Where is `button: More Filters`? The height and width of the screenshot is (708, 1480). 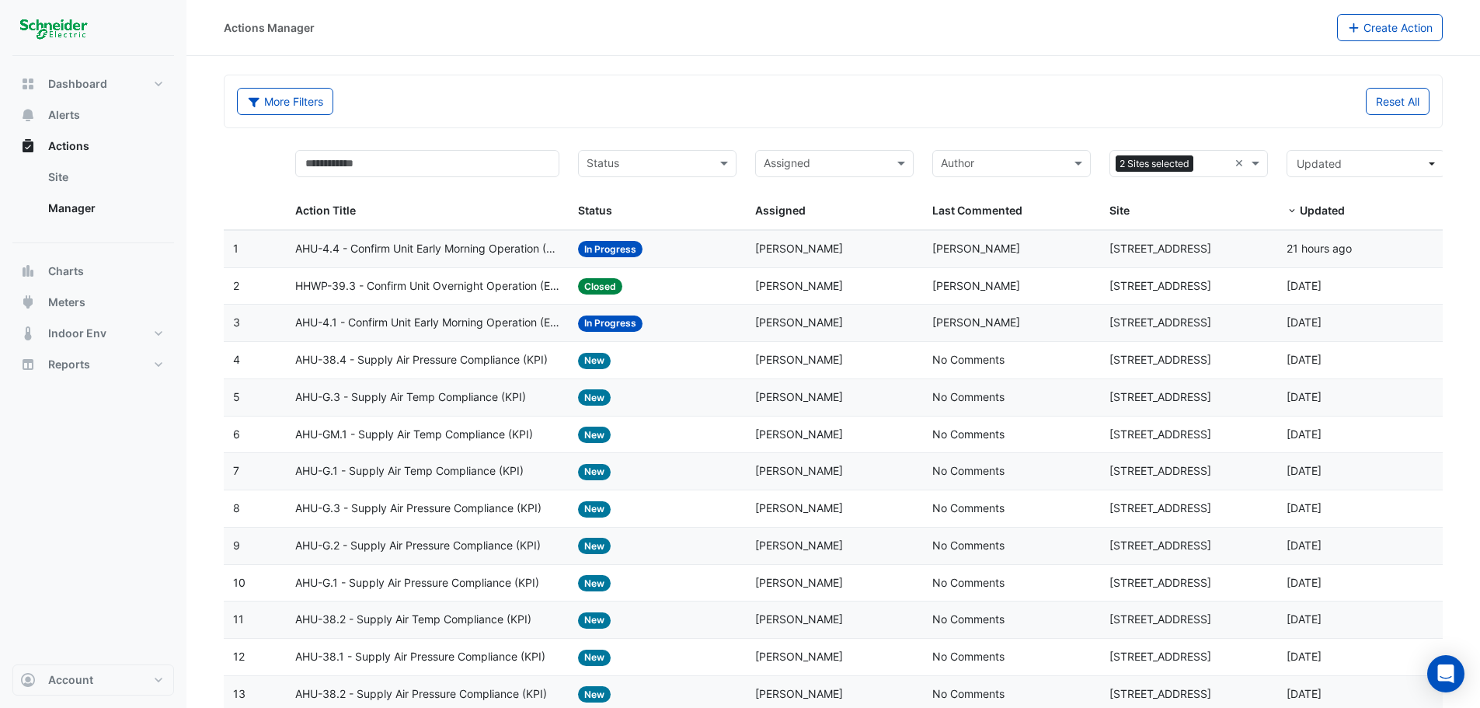
button: More Filters is located at coordinates (285, 101).